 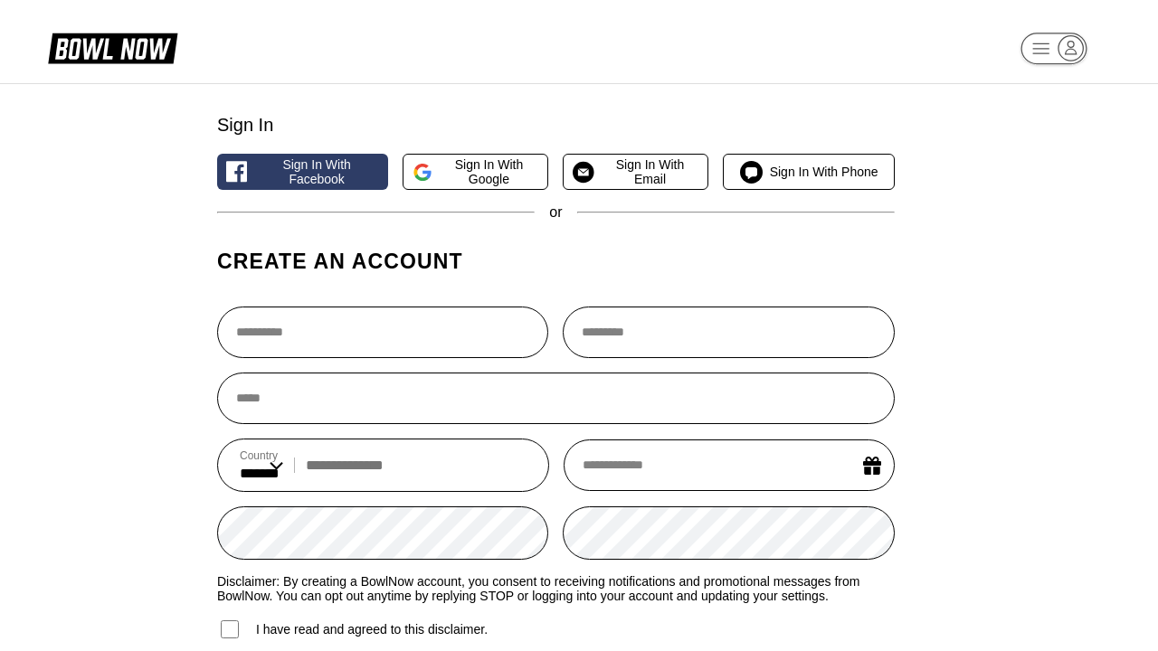 What do you see at coordinates (352, 630) in the screenshot?
I see `label: I have read and agreed to this disclaimer.` at bounding box center [352, 630].